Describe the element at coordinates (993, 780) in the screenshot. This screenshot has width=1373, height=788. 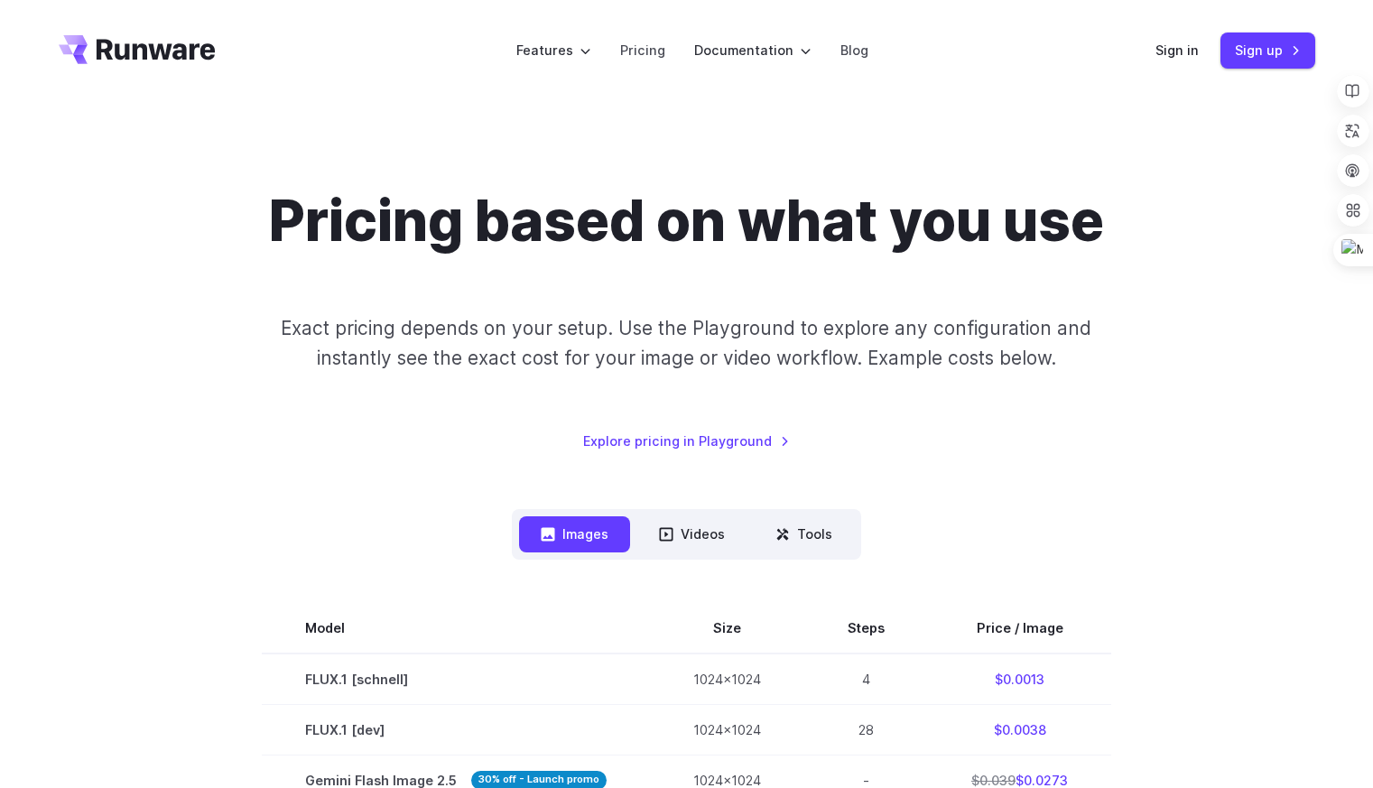
I see `s: $0.039` at that location.